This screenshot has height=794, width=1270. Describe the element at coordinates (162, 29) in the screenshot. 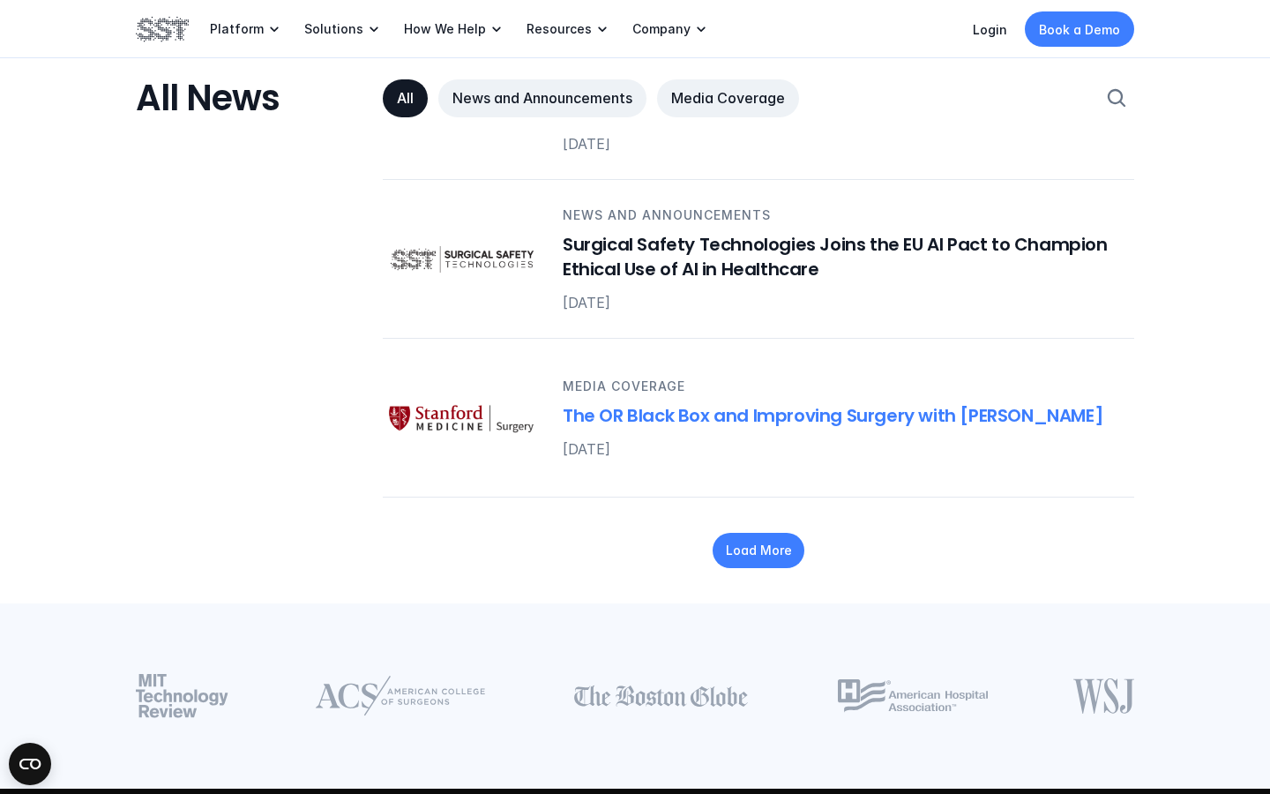

I see `img: SST logo` at that location.